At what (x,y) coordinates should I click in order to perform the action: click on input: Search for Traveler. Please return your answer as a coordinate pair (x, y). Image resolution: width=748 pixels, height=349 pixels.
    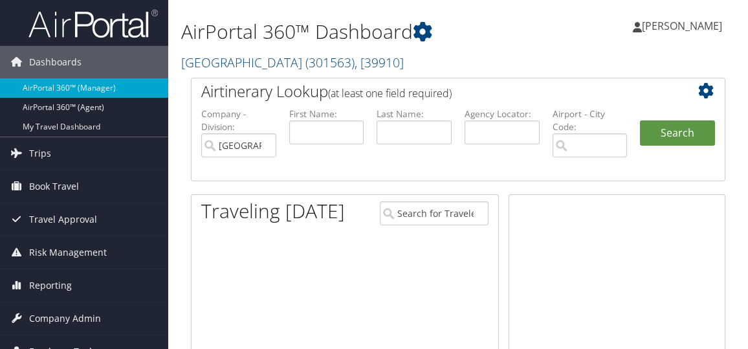
    Looking at the image, I should click on (433, 213).